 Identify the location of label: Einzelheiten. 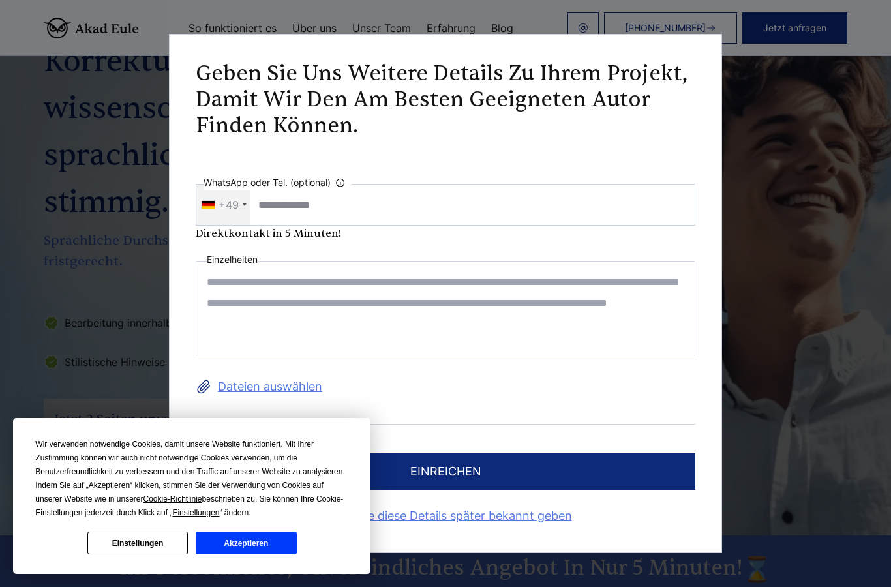
(232, 260).